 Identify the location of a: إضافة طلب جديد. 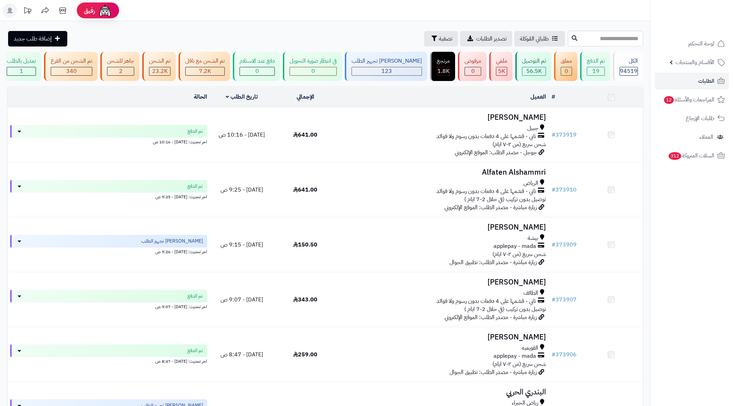
(38, 39).